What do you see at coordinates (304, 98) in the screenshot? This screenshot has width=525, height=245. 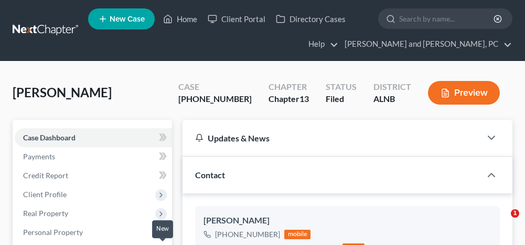 I see `span: 13` at bounding box center [304, 98].